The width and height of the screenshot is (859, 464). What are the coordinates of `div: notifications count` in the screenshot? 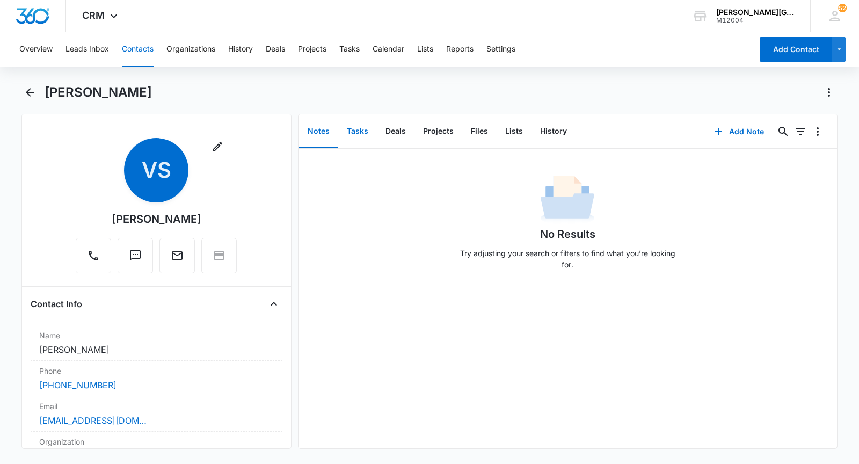 It's located at (843, 8).